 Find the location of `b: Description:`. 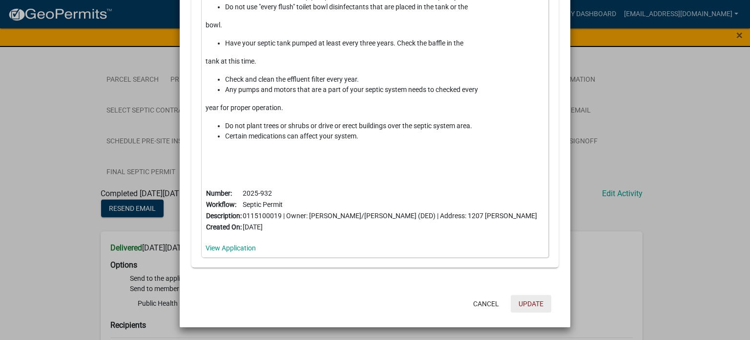

b: Description: is located at coordinates (224, 215).